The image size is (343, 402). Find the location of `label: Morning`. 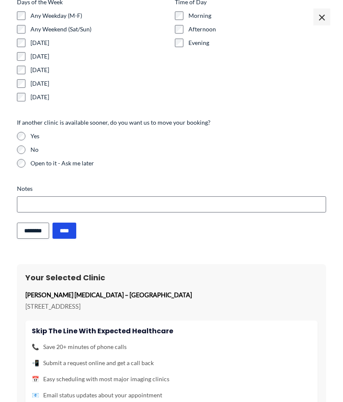

label: Morning is located at coordinates (257, 16).